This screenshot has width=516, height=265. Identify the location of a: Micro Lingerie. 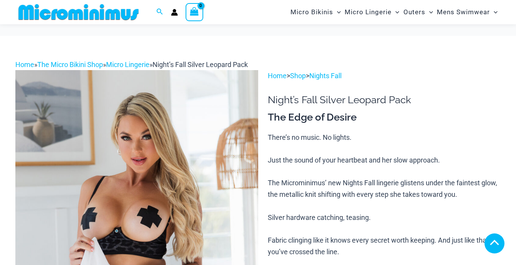
(128, 64).